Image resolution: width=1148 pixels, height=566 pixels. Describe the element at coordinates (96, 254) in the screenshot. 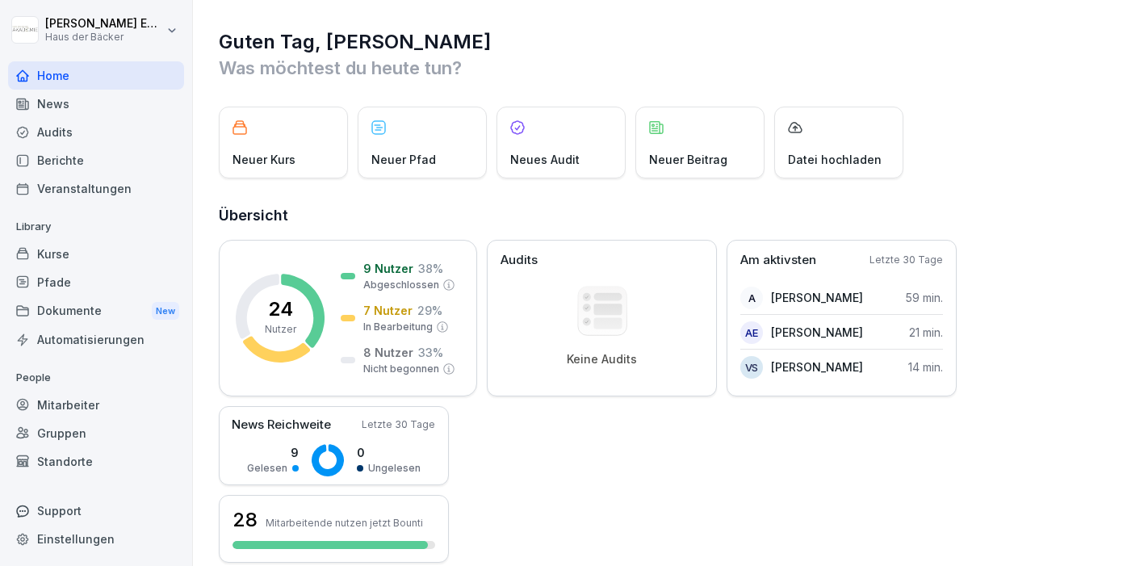

I see `div: Kurse` at that location.